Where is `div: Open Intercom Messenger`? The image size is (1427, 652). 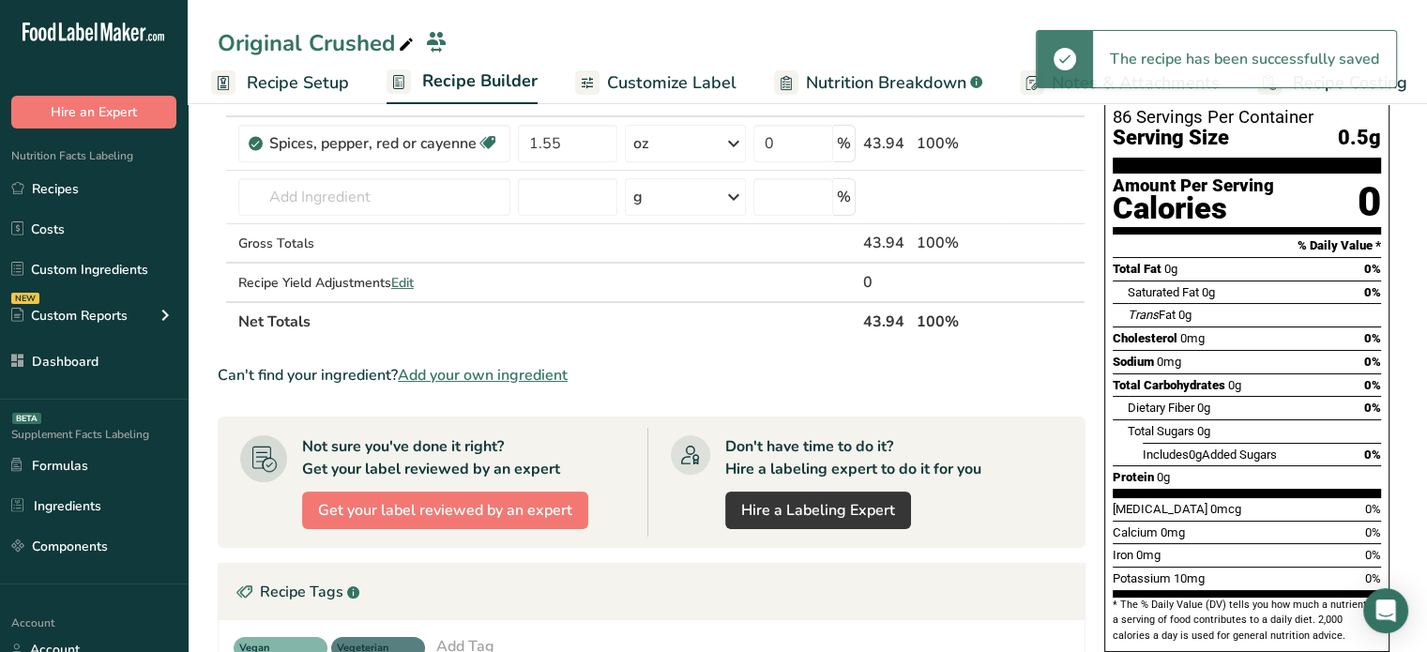
div: Open Intercom Messenger is located at coordinates (1386, 611).